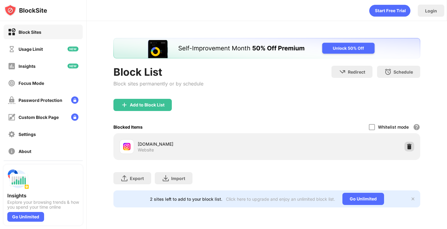 The image size is (447, 229). What do you see at coordinates (30, 32) in the screenshot?
I see `div: Block Sites` at bounding box center [30, 32].